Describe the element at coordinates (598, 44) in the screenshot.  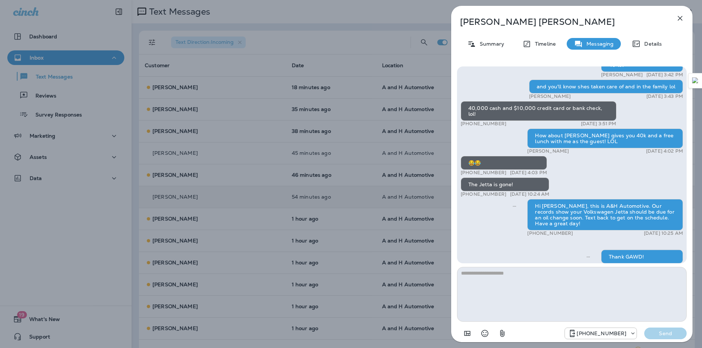
I see `p: Messaging` at that location.